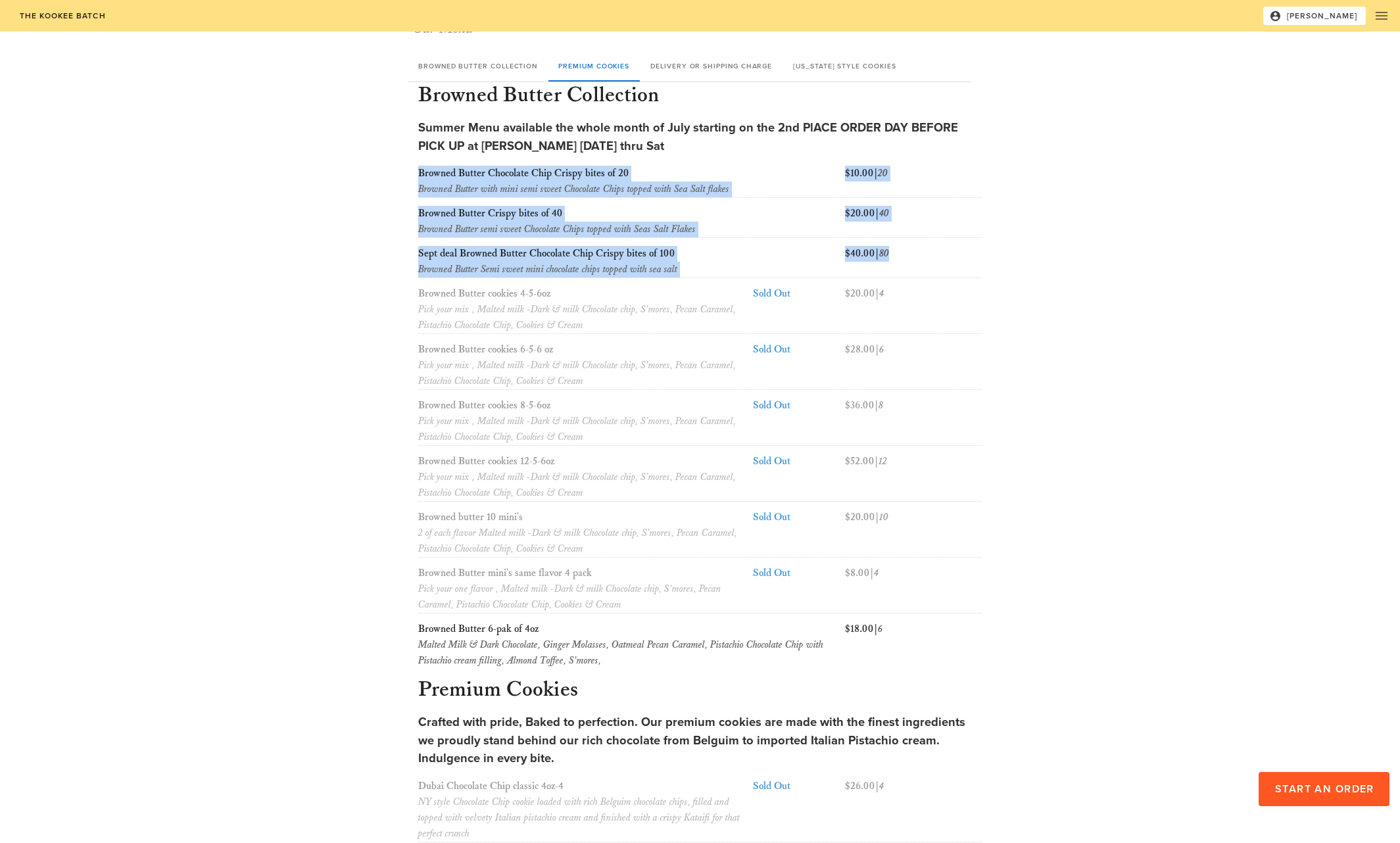 The height and width of the screenshot is (843, 1400). Describe the element at coordinates (913, 590) in the screenshot. I see `div: $8.00 |` at that location.